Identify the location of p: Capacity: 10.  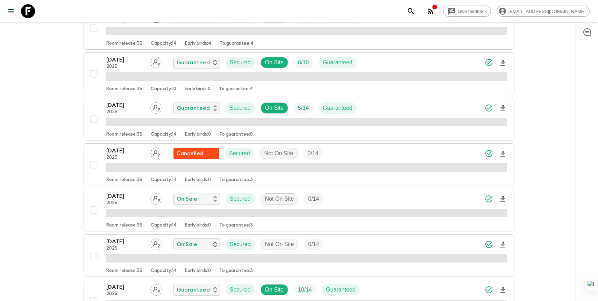
(163, 89).